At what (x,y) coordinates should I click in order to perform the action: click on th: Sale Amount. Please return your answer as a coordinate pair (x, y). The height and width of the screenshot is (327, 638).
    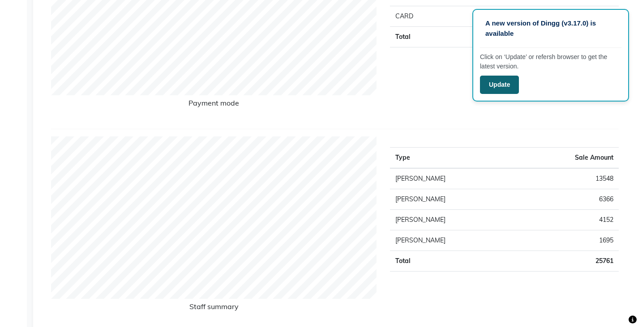
    Looking at the image, I should click on (568, 158).